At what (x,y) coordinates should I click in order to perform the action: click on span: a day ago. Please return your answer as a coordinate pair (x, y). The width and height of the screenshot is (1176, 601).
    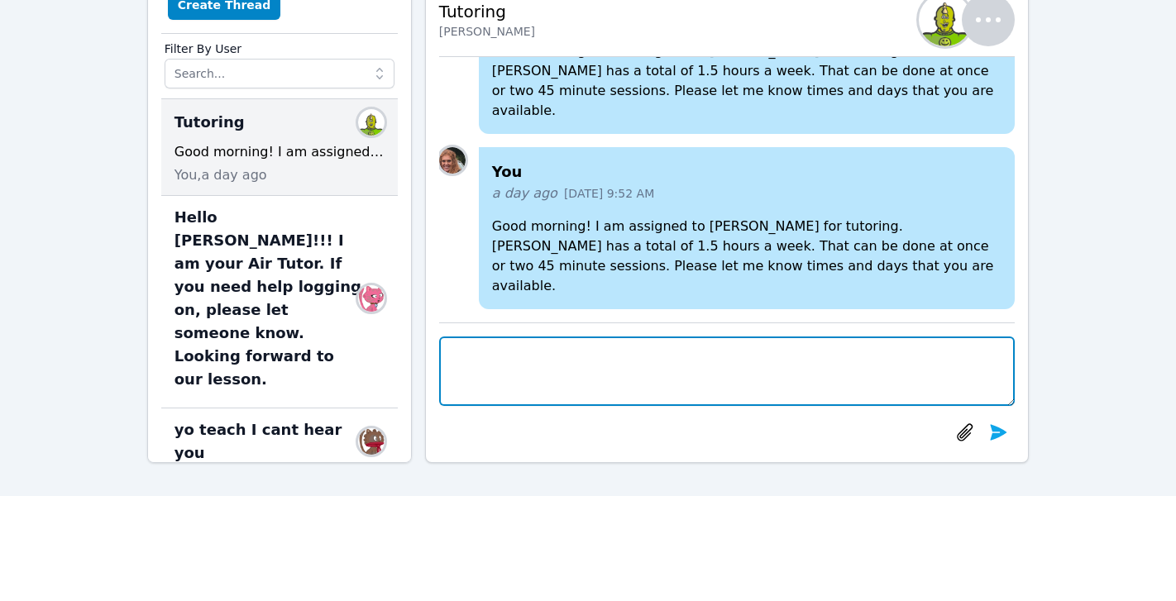
    Looking at the image, I should click on (525, 194).